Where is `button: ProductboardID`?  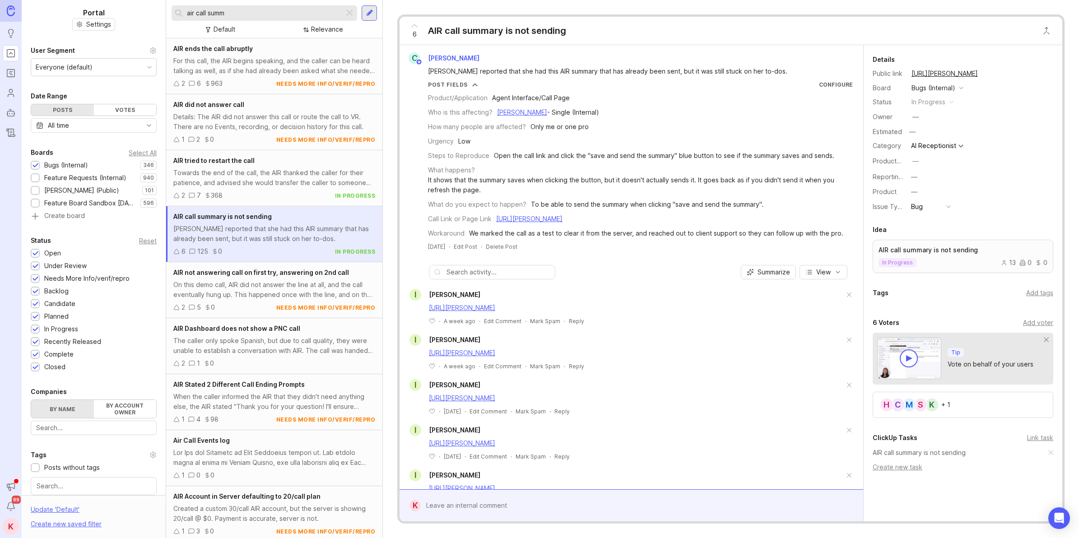 button: ProductboardID is located at coordinates (916, 161).